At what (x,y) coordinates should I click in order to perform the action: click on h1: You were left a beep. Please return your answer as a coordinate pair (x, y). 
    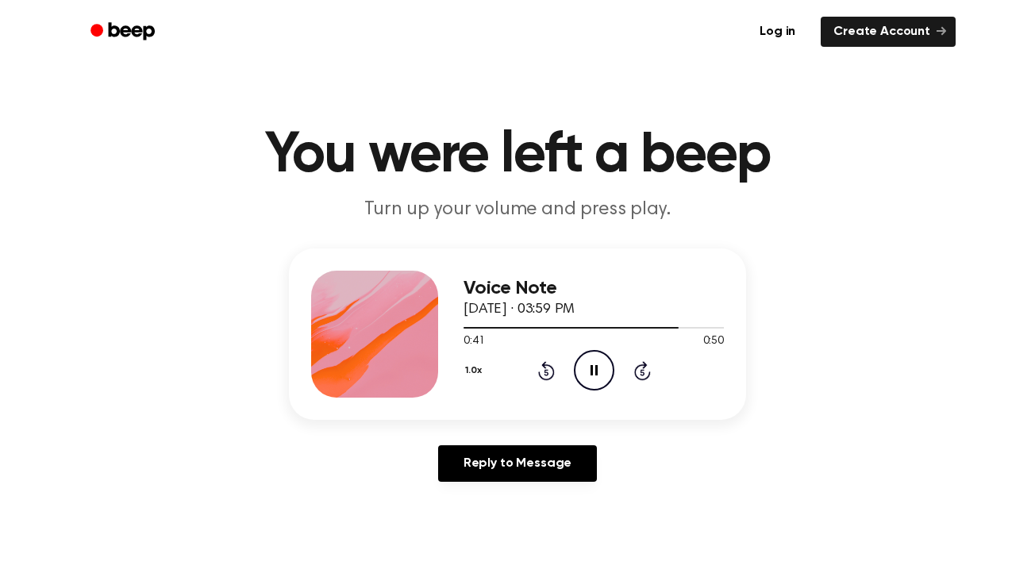
    Looking at the image, I should click on (518, 156).